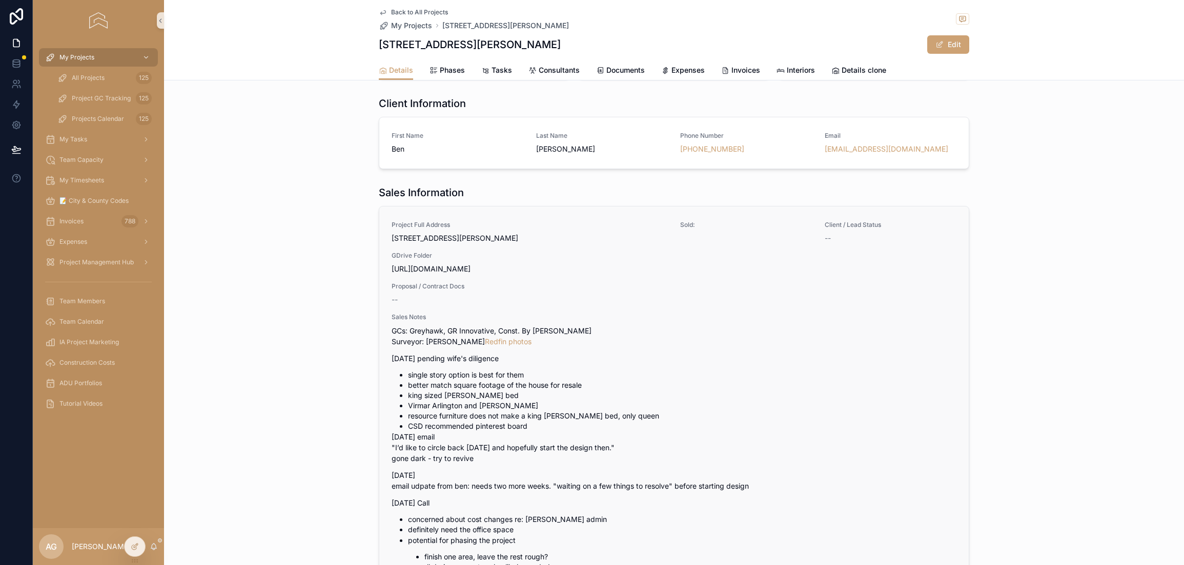 The width and height of the screenshot is (1184, 565). Describe the element at coordinates (82, 301) in the screenshot. I see `span: Team Members` at that location.